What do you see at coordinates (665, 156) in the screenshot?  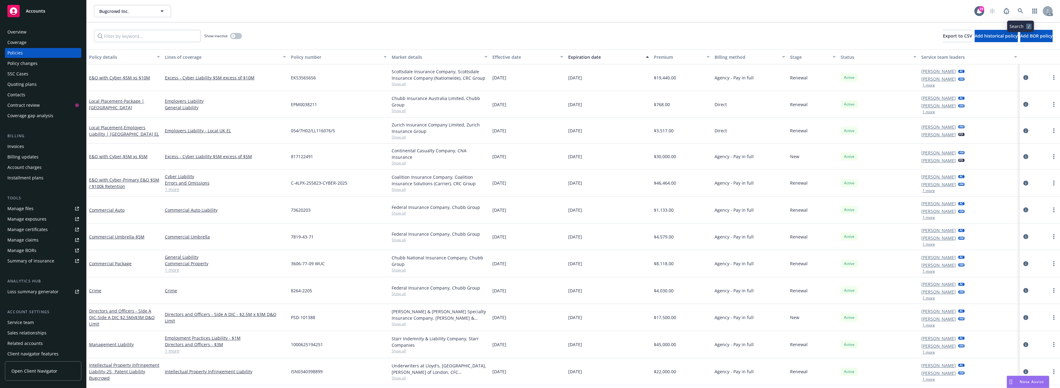 I see `span: $30,000.00` at bounding box center [665, 156].